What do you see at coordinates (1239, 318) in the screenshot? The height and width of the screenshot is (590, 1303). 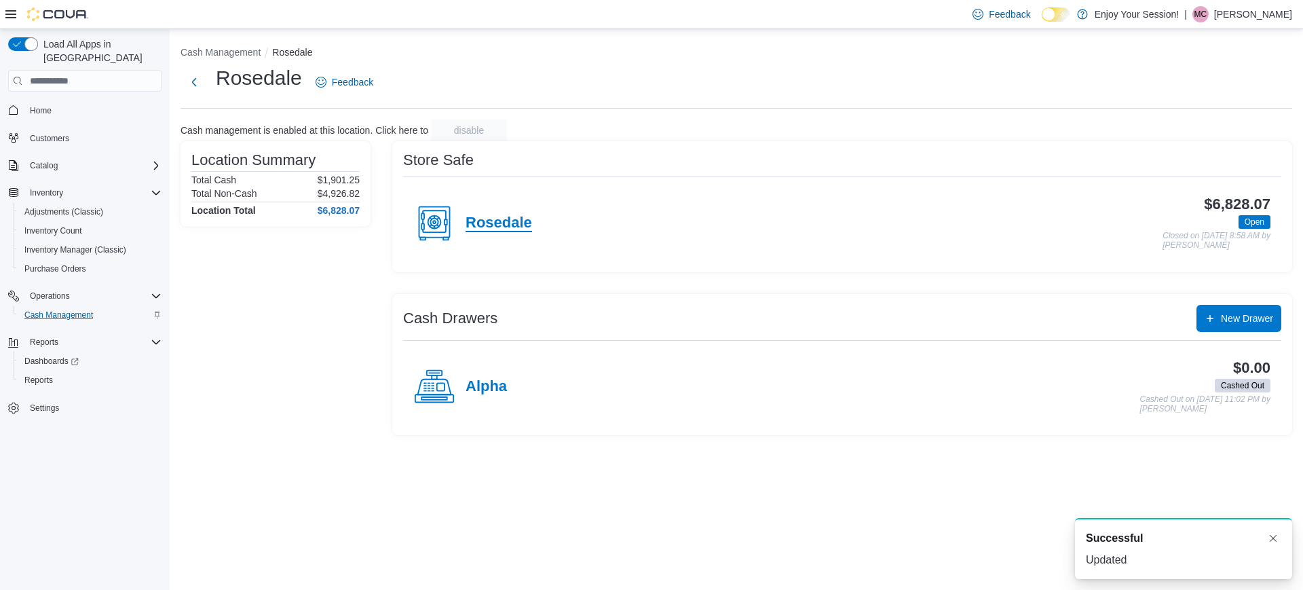 I see `button: New Drawer` at bounding box center [1239, 318].